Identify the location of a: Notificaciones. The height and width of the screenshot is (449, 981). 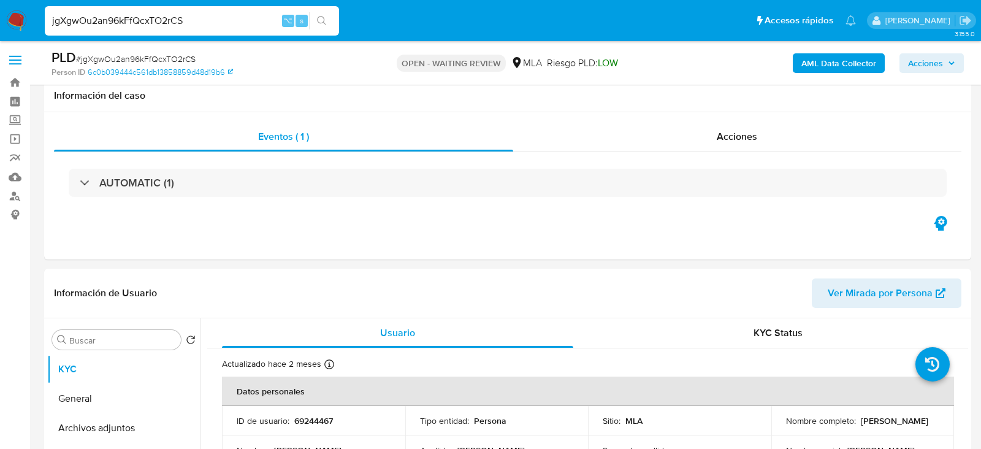
(851, 20).